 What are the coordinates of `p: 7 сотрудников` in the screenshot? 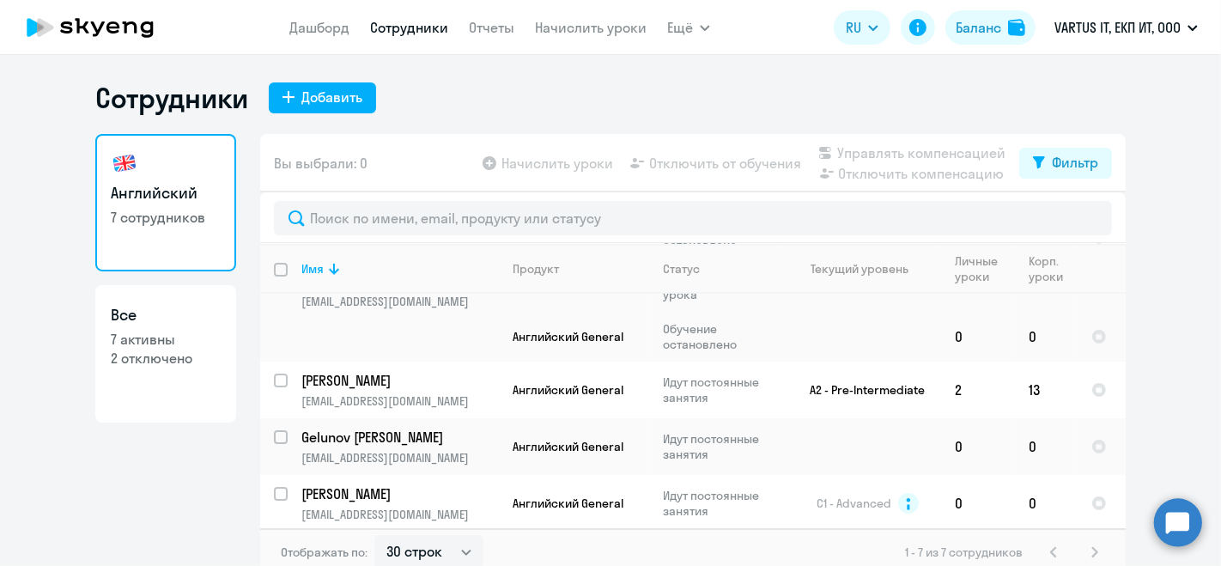 It's located at (166, 217).